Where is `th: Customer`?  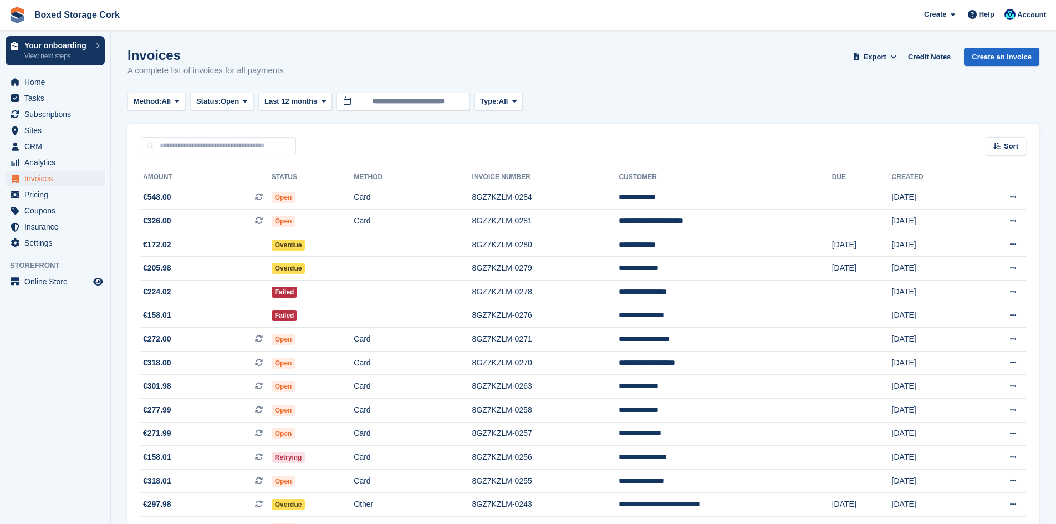 th: Customer is located at coordinates (725, 177).